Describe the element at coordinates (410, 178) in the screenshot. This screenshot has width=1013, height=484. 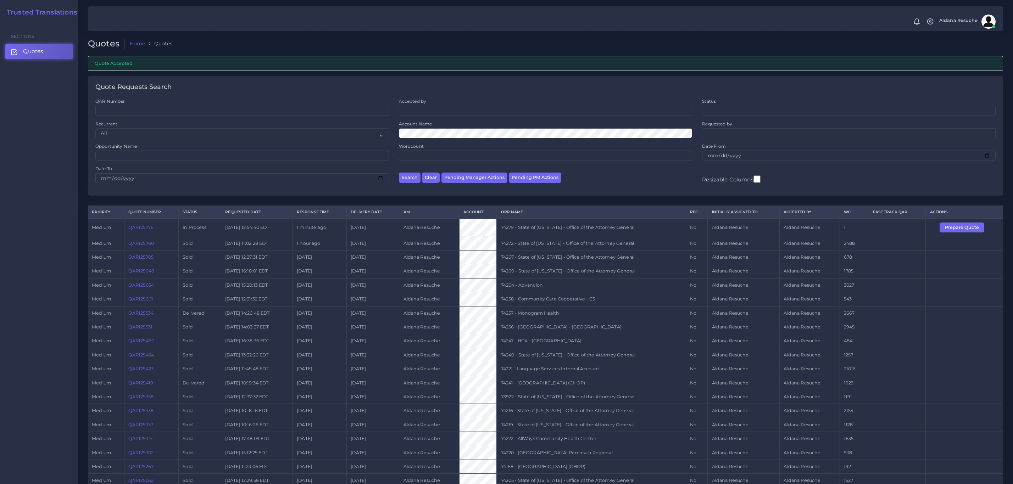
I see `button: Search` at that location.